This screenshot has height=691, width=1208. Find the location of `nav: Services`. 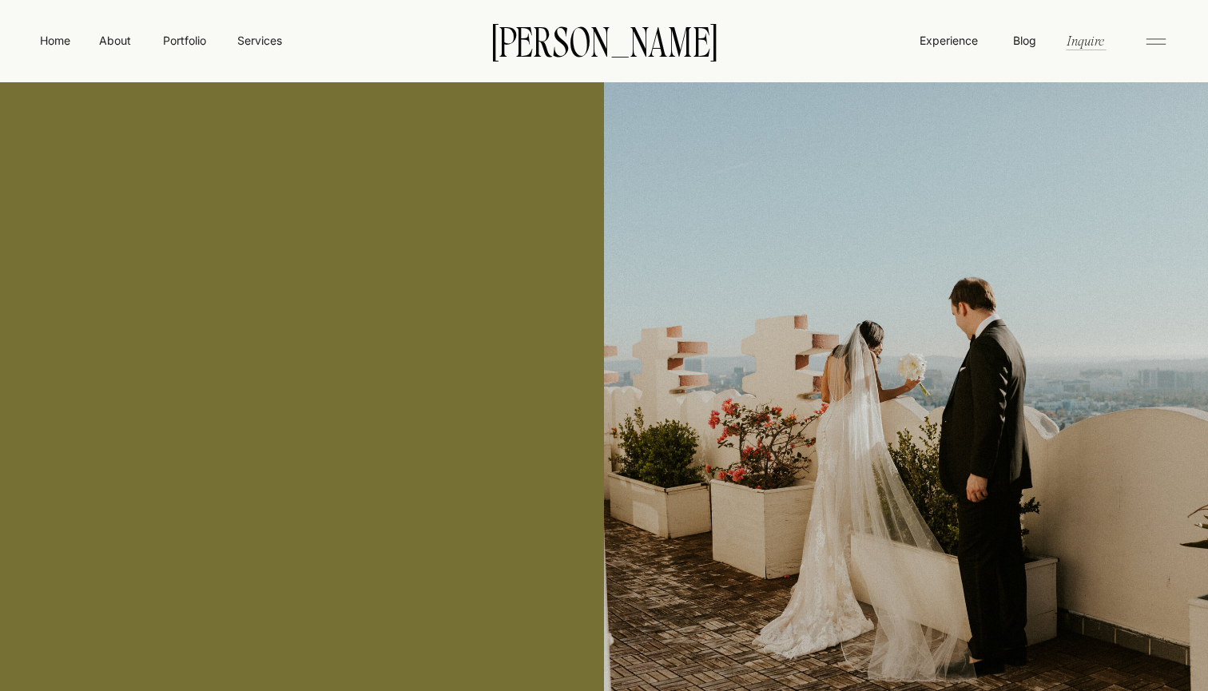

nav: Services is located at coordinates (259, 40).